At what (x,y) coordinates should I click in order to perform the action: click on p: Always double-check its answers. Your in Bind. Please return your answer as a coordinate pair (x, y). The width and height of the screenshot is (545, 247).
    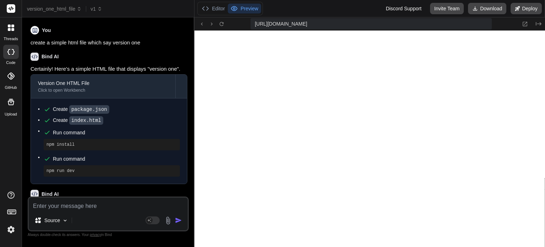
    Looking at the image, I should click on (108, 234).